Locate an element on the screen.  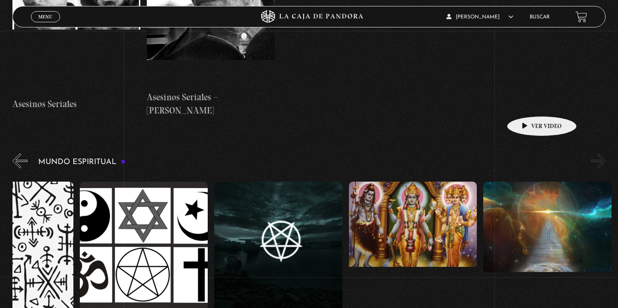
span: Menu is located at coordinates (45, 17).